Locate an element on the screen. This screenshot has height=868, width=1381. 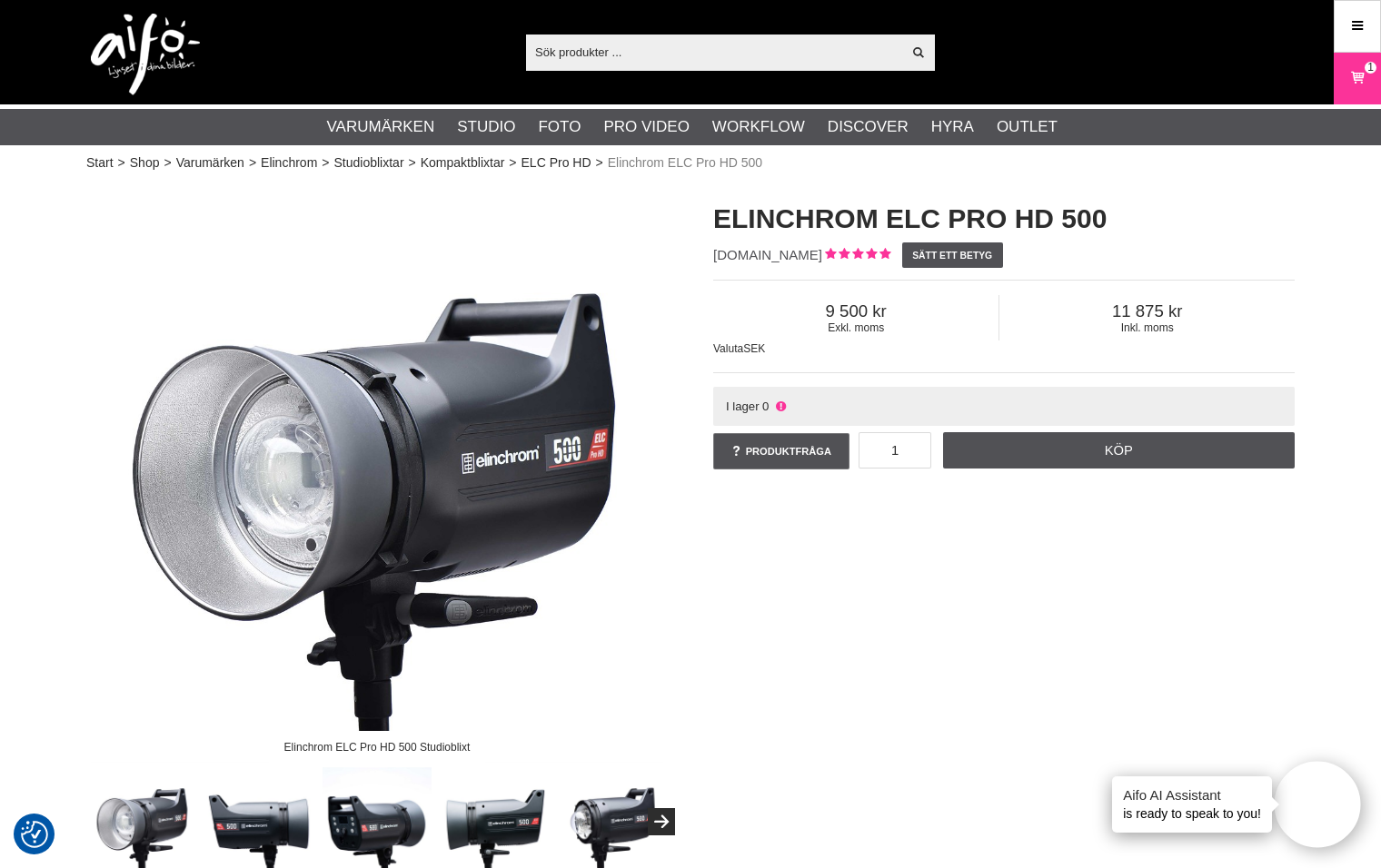
a: Kompaktblixtar is located at coordinates (462, 163).